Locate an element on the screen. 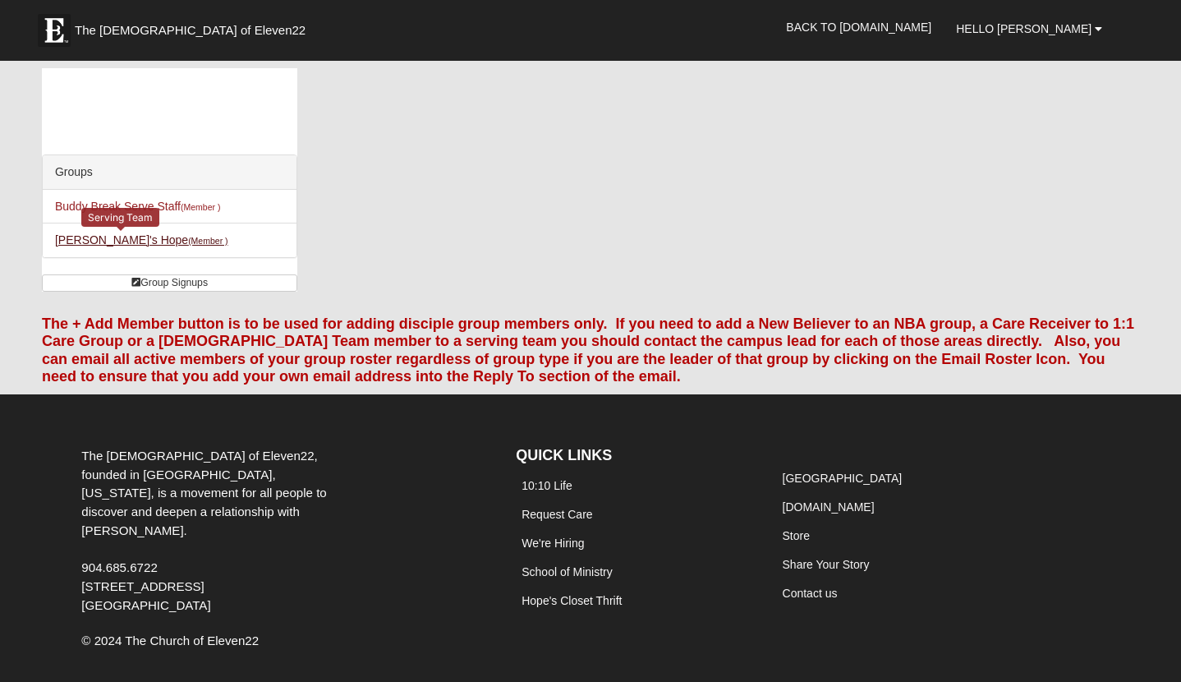 This screenshot has height=682, width=1181. a: Group Signups is located at coordinates (170, 282).